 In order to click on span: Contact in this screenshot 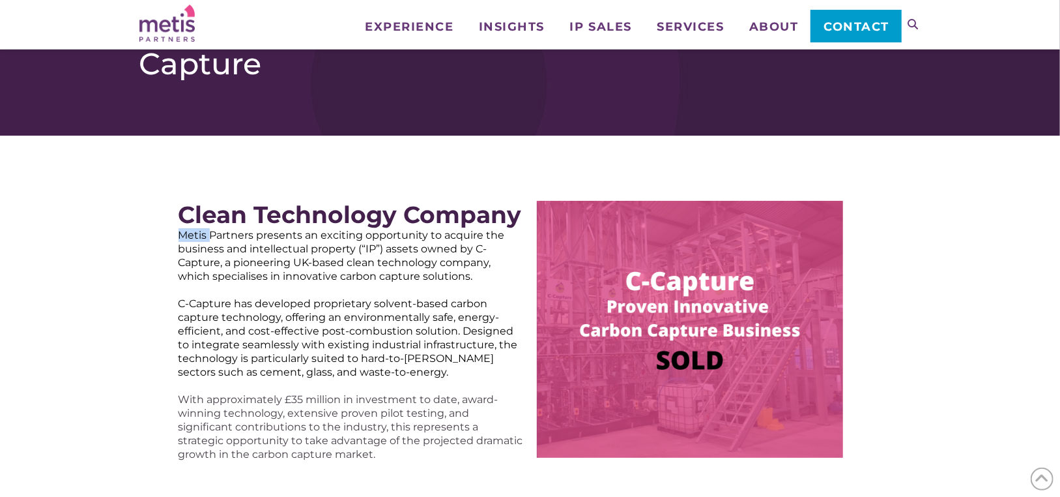, I will do `click(856, 27)`.